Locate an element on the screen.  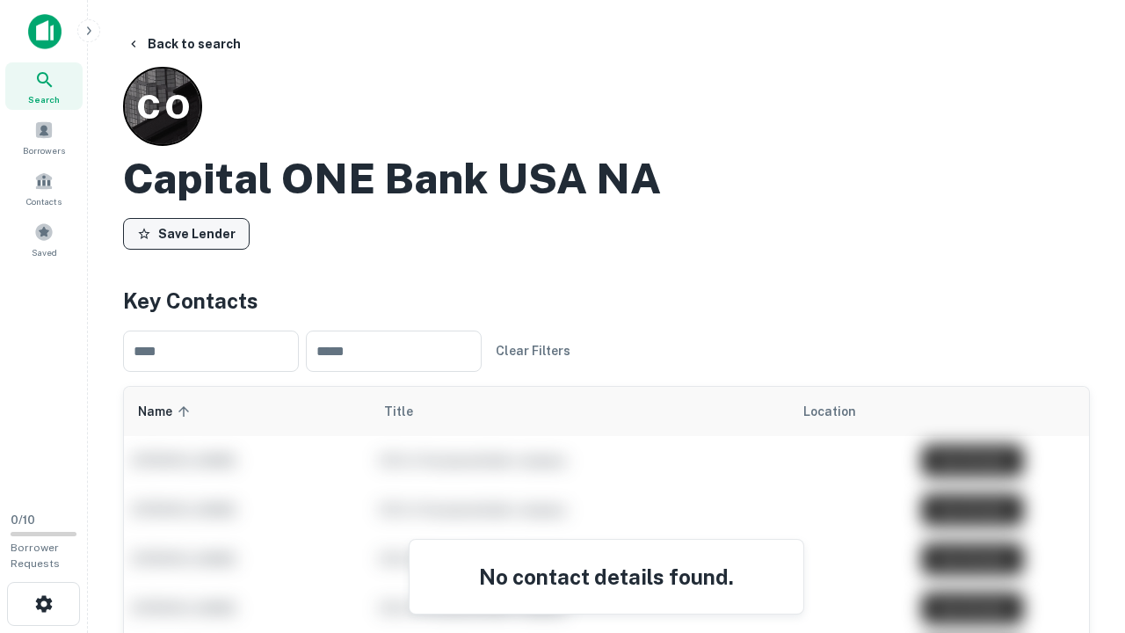
a: Search is located at coordinates (44, 86).